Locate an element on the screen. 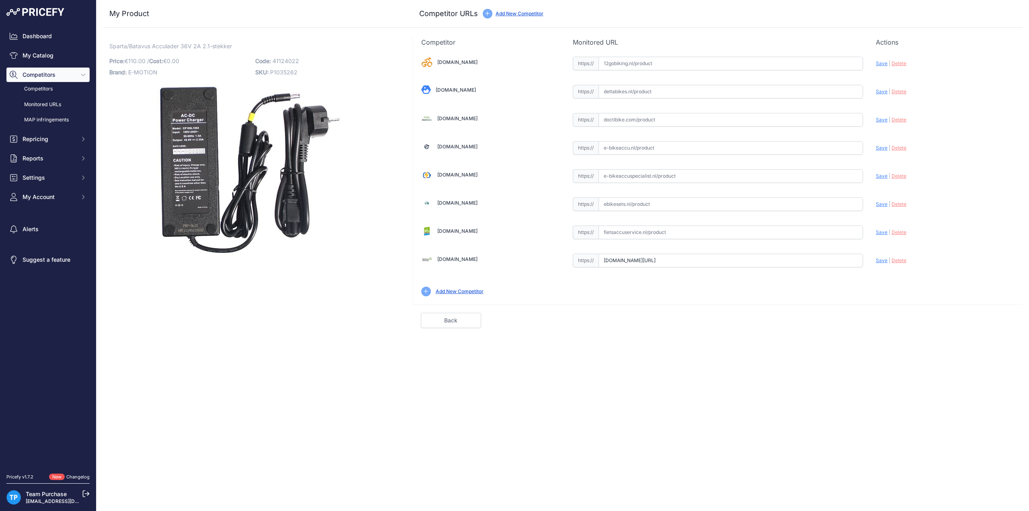  span: New is located at coordinates (57, 477).